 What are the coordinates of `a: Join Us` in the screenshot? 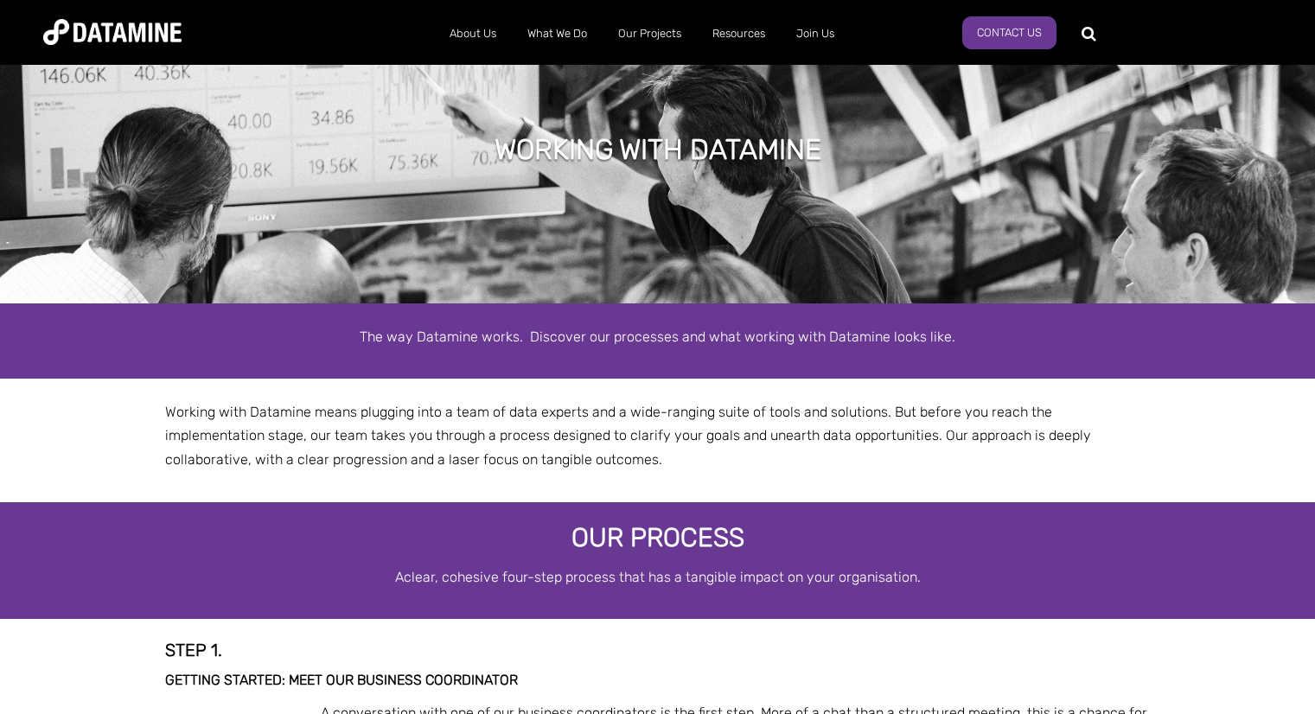 It's located at (815, 34).